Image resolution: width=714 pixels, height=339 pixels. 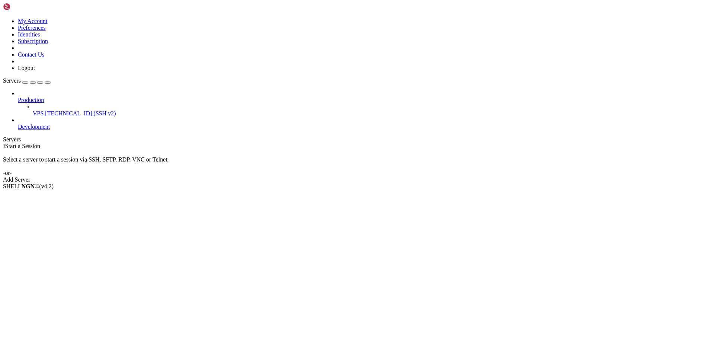 What do you see at coordinates (26, 68) in the screenshot?
I see `a: Logout` at bounding box center [26, 68].